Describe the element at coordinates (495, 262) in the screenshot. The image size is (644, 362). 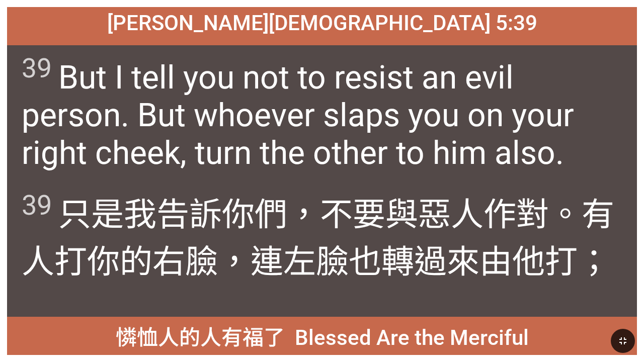
I see `wg2532: 轉過來` at that location.